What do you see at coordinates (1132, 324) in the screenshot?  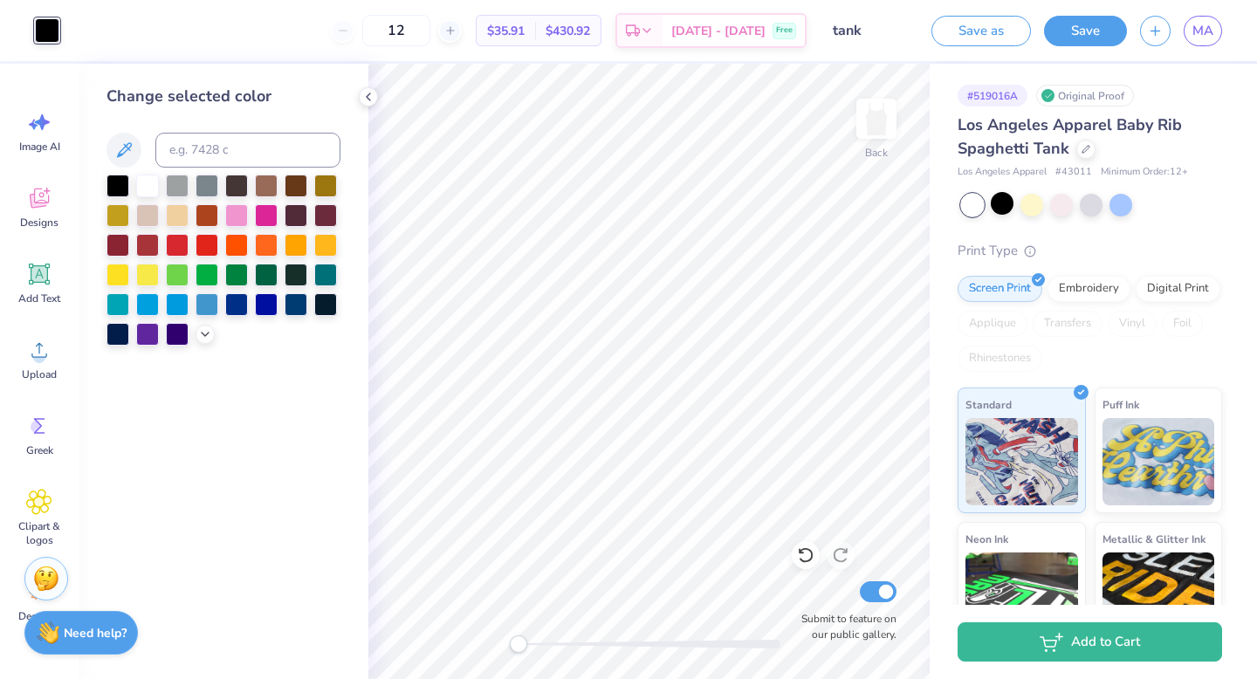 I see `div: Vinyl` at bounding box center [1132, 324].